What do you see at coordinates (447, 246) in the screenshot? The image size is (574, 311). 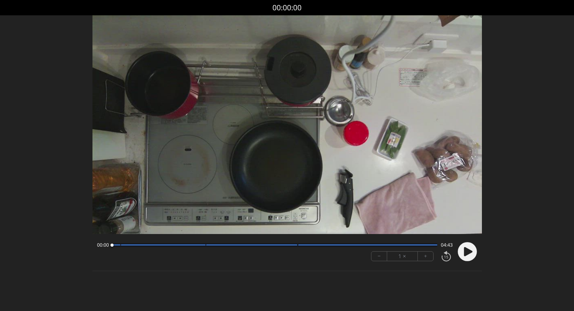 I see `span: 04:43` at bounding box center [447, 246].